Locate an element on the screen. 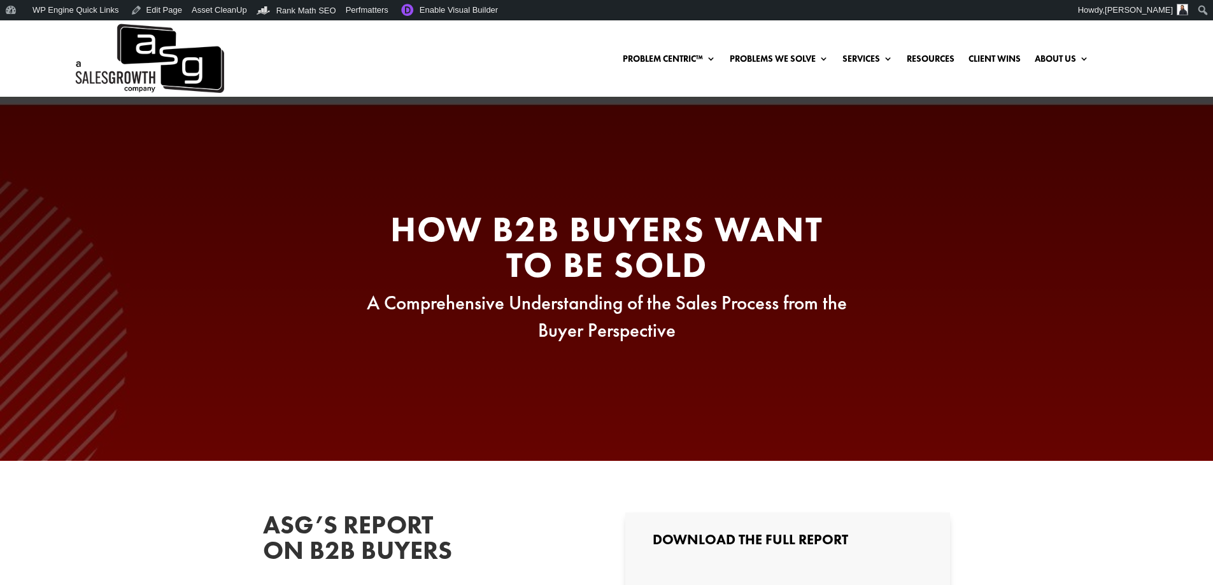 The image size is (1213, 585). a: A Sales Growth Company Logo is located at coordinates (148, 59).